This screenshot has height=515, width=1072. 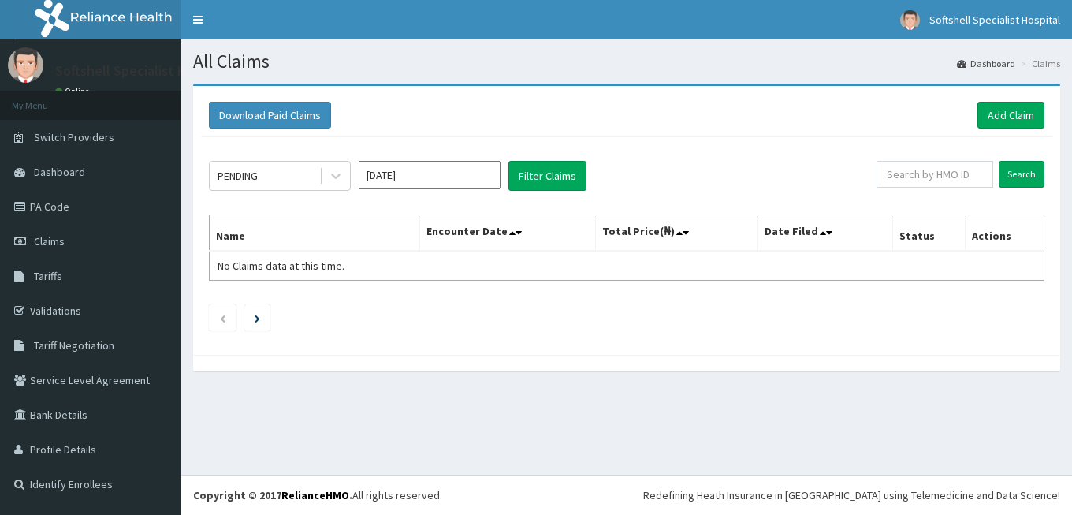 What do you see at coordinates (49, 241) in the screenshot?
I see `span: Claims` at bounding box center [49, 241].